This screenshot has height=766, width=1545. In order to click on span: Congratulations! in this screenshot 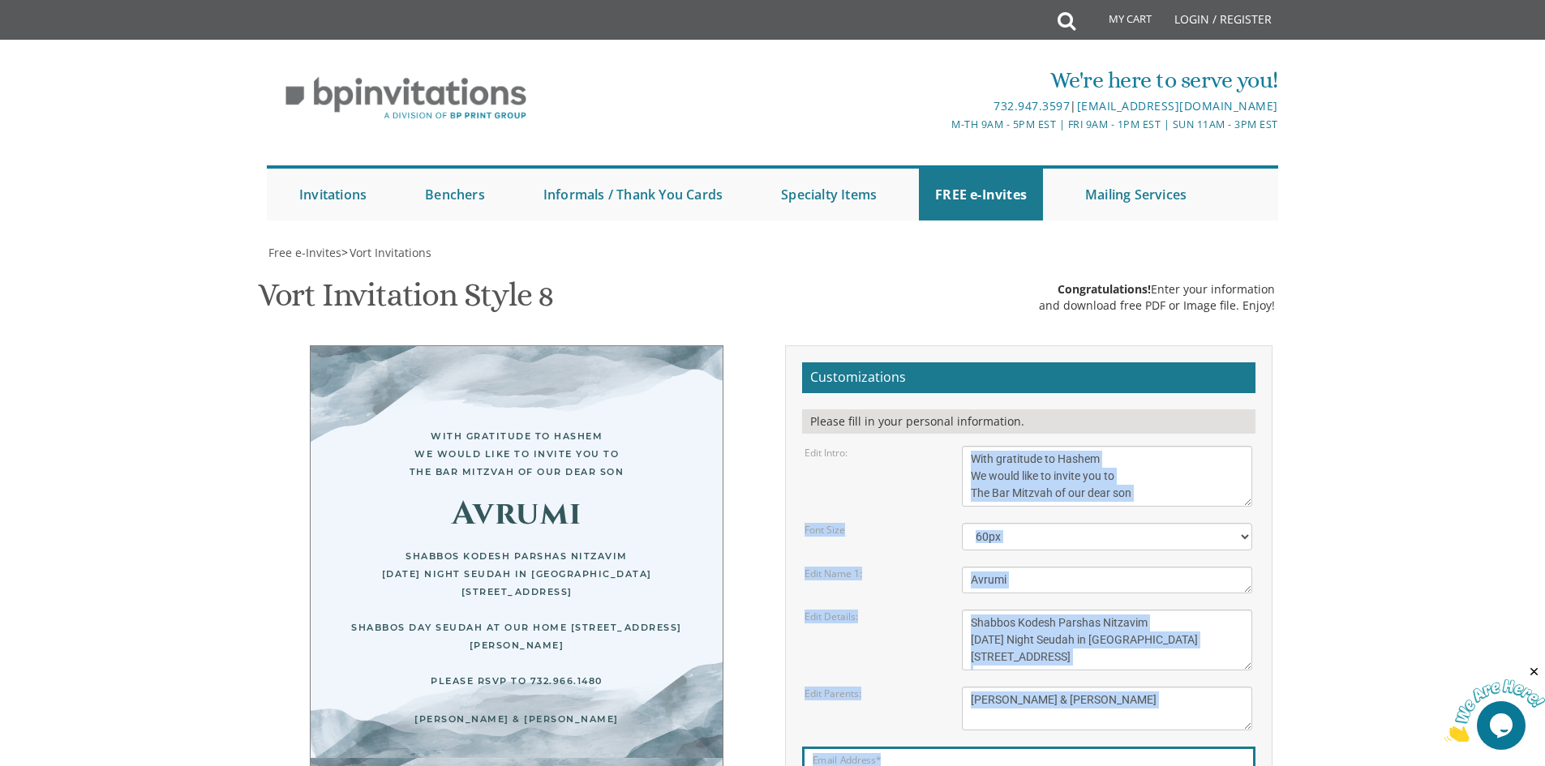, I will do `click(1104, 289)`.